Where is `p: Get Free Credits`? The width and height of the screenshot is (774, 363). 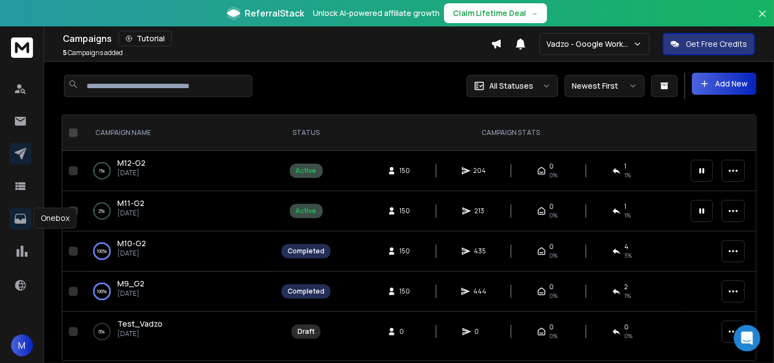 p: Get Free Credits is located at coordinates (717, 44).